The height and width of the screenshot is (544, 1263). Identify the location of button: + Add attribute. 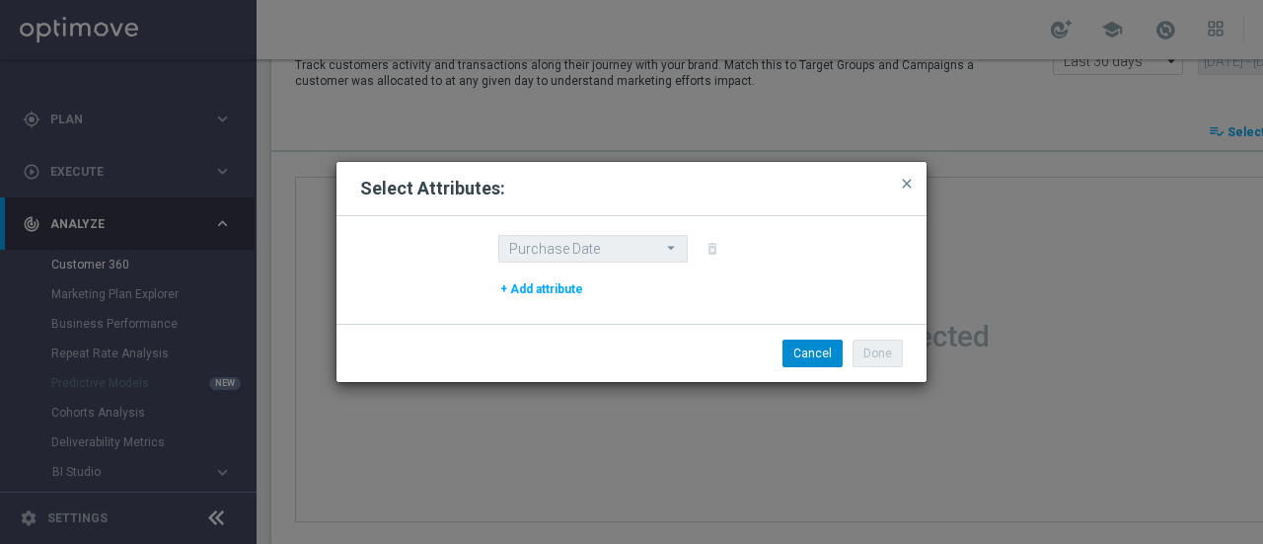
(542, 289).